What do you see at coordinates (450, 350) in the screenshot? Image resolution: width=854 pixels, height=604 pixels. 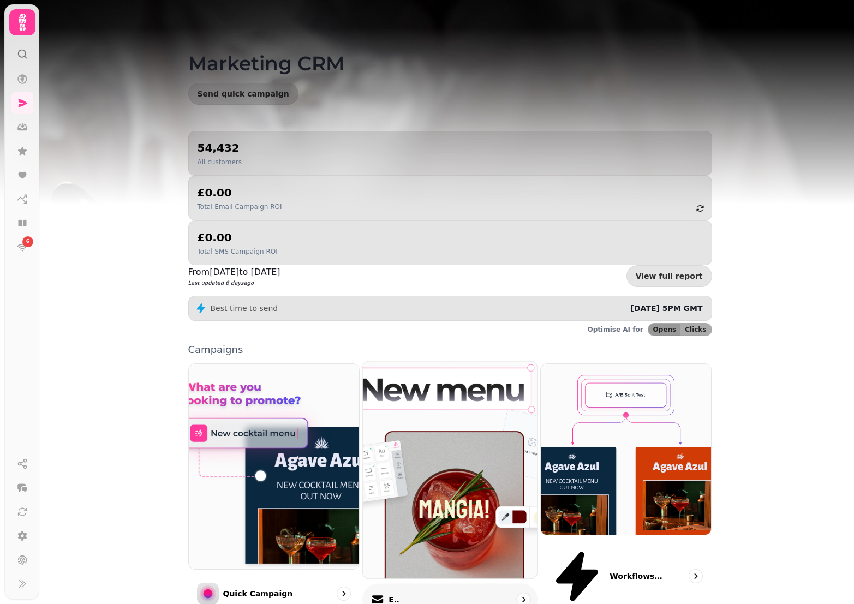 I see `p: Campaigns` at bounding box center [450, 350].